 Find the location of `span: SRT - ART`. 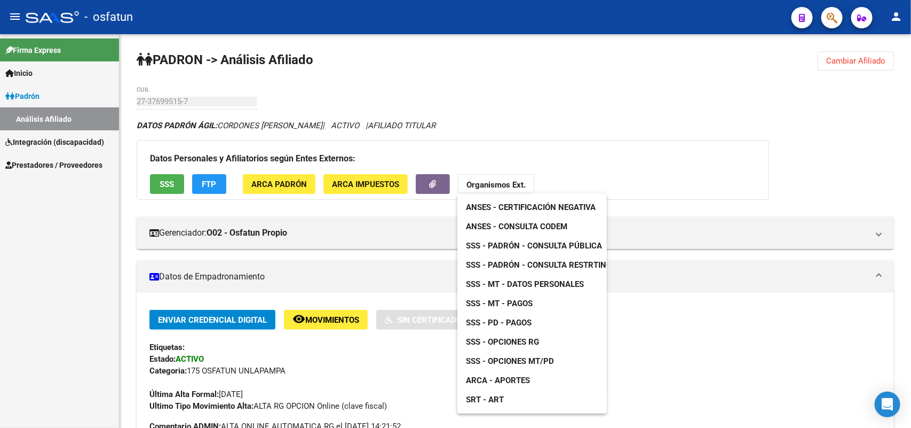

span: SRT - ART is located at coordinates (485, 399).